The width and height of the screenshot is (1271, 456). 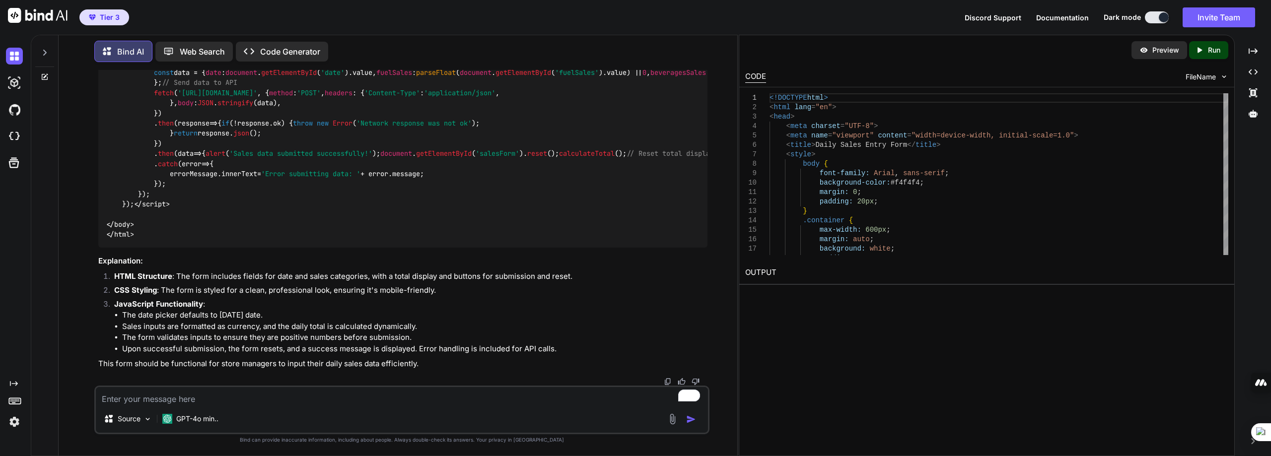 I want to click on span: "en", so click(x=823, y=107).